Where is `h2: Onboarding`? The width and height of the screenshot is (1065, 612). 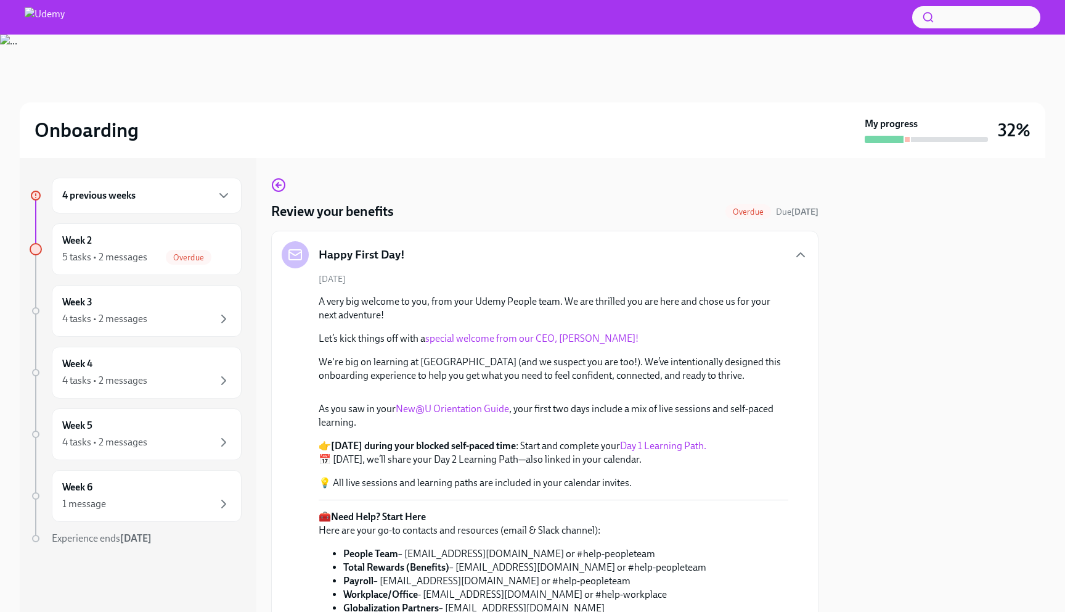 h2: Onboarding is located at coordinates (86, 130).